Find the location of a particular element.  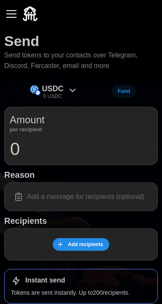

img: Quidli is located at coordinates (30, 14).